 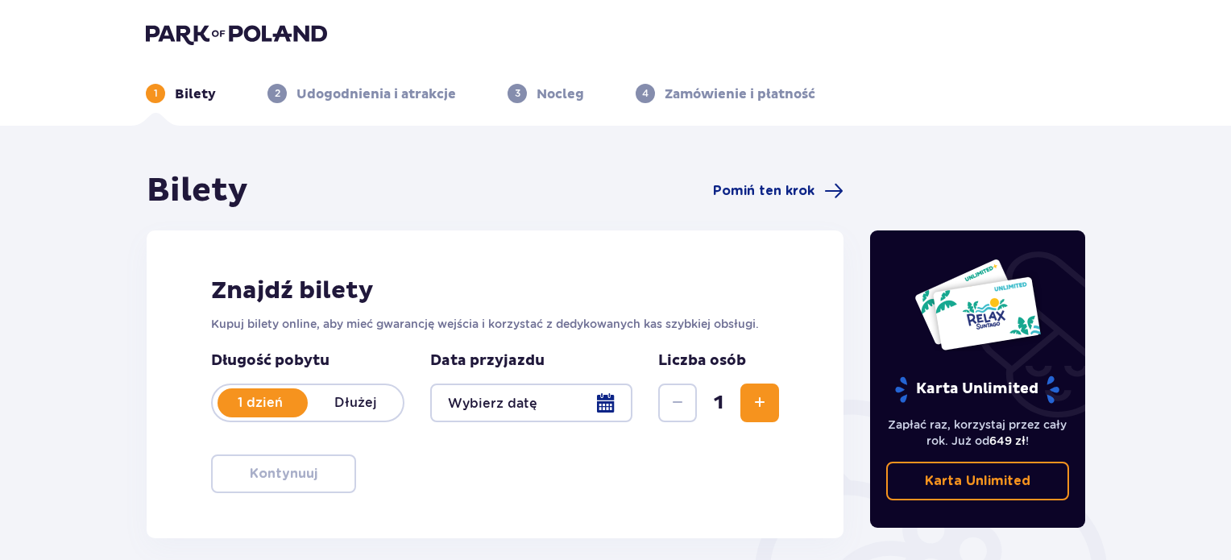 I want to click on button: Zwiększ, so click(x=760, y=403).